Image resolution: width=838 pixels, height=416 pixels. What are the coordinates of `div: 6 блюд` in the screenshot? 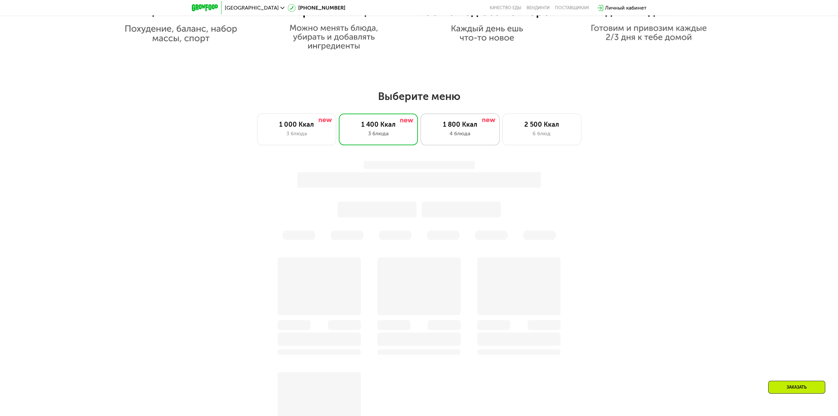 It's located at (542, 133).